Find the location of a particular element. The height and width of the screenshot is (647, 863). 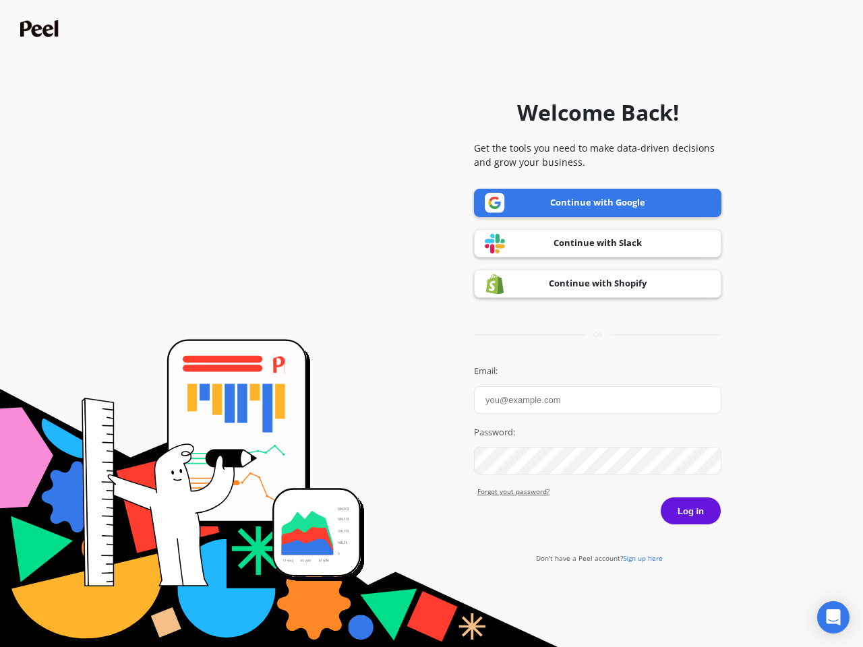

img: Google logo is located at coordinates (495, 203).